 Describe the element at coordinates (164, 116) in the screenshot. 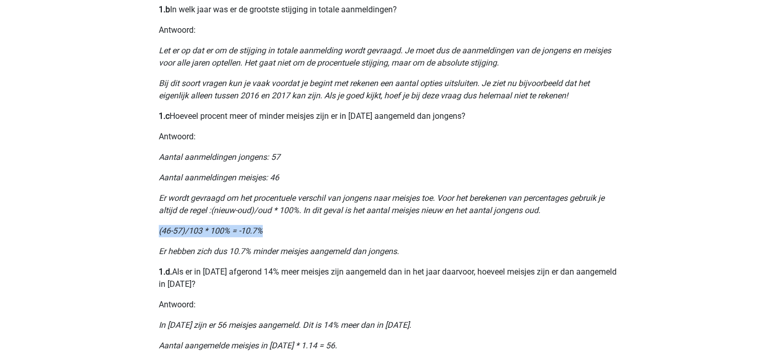

I see `b: 1.c` at that location.